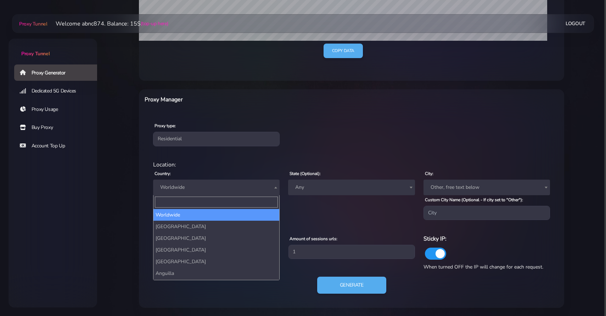 The height and width of the screenshot is (316, 606). Describe the element at coordinates (58, 91) in the screenshot. I see `a: Dedicated 5G Devices` at that location.